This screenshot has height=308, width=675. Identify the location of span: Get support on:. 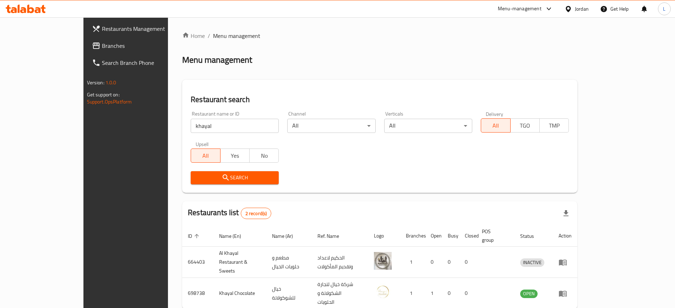
(103, 95).